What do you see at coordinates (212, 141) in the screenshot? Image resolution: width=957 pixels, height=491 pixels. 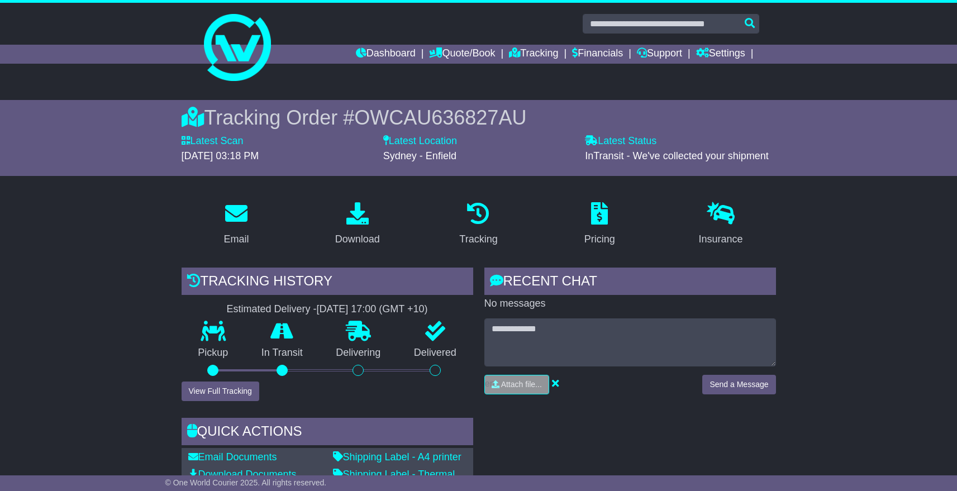 I see `label: Latest Scan` at bounding box center [212, 141].